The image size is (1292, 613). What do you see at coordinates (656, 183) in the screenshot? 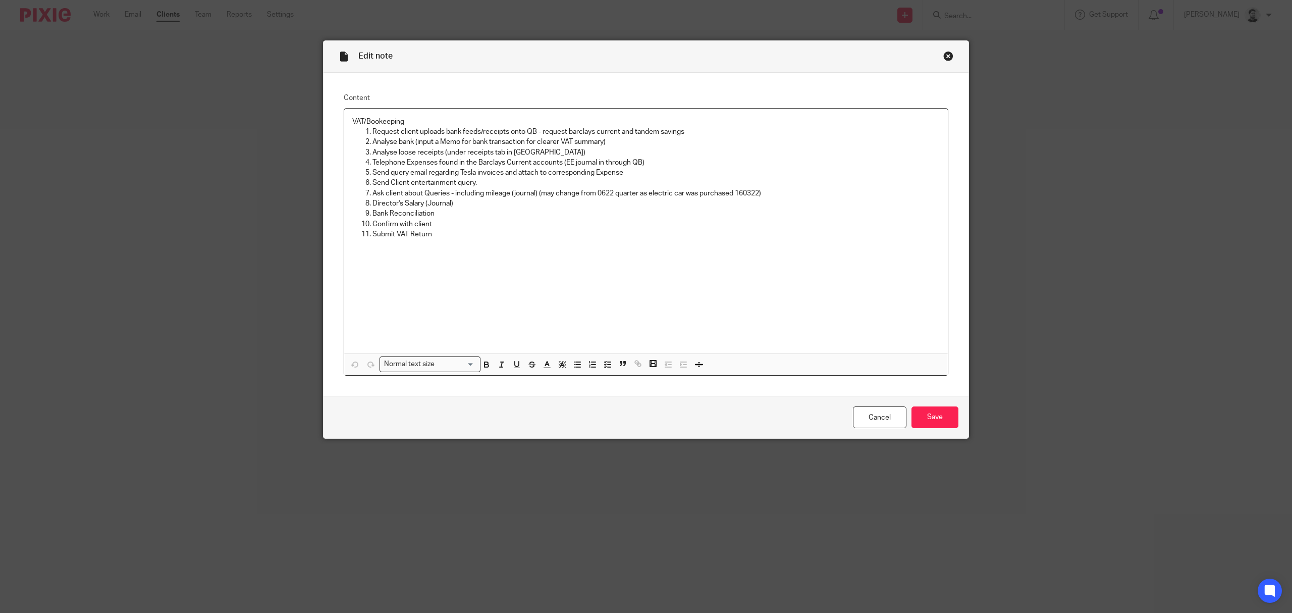
I see `p: Send Client entertainment query.` at bounding box center [656, 183].